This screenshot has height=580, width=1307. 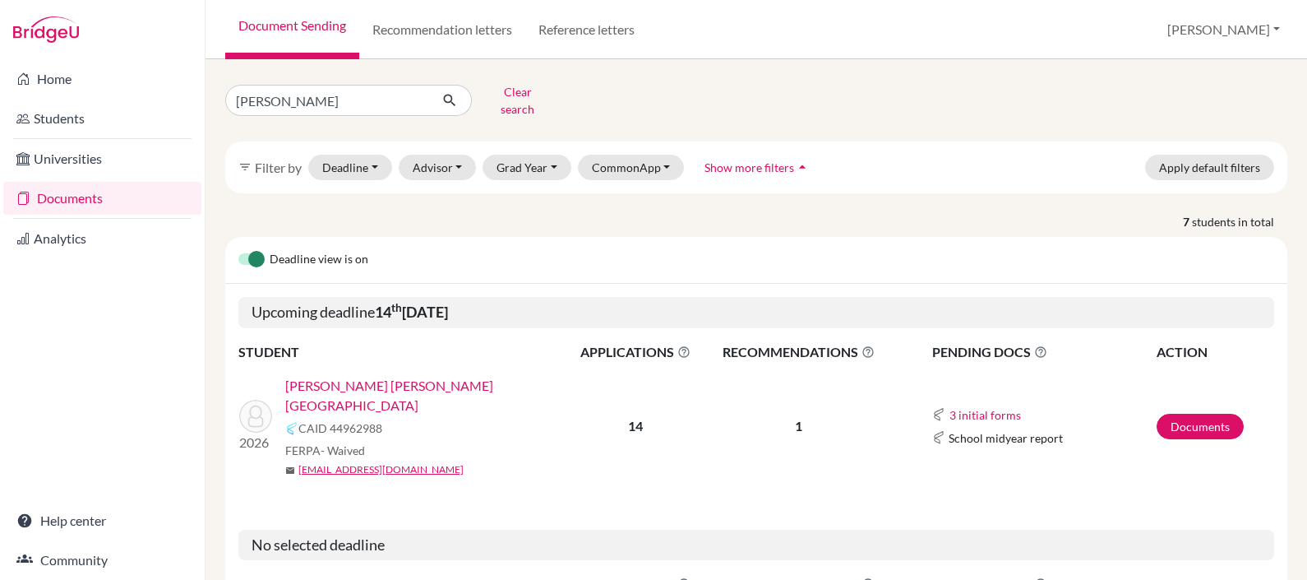 What do you see at coordinates (350, 167) in the screenshot?
I see `button: Deadline` at bounding box center [350, 167].